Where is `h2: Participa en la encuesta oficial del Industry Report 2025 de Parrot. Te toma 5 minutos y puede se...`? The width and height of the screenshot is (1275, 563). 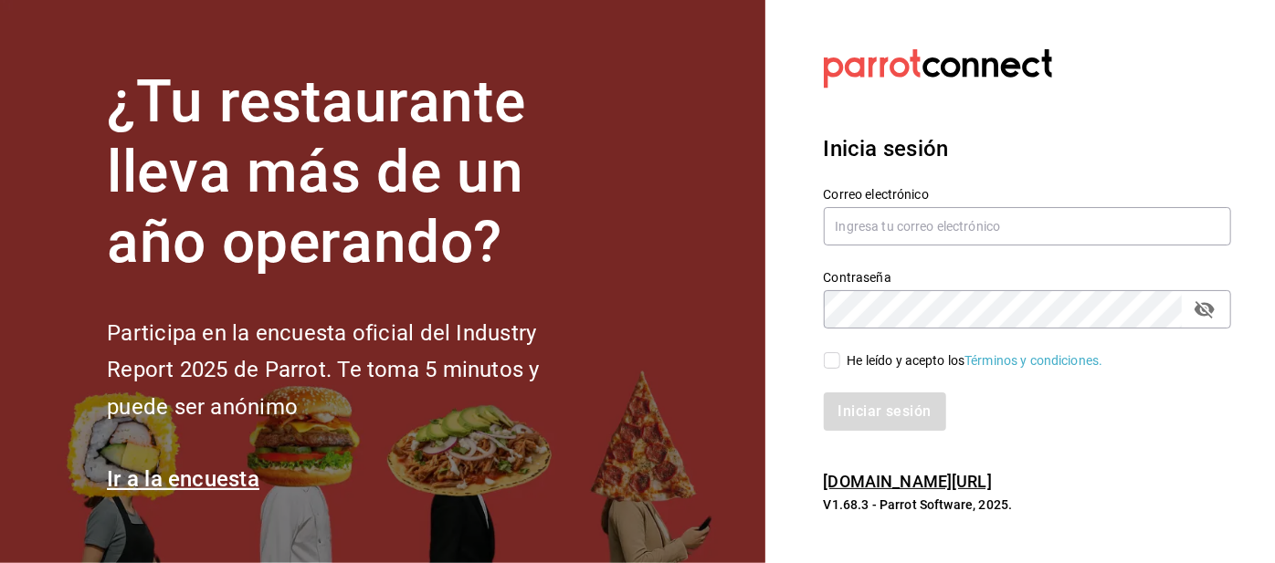 h2: Participa en la encuesta oficial del Industry Report 2025 de Parrot. Te toma 5 minutos y puede se... is located at coordinates (353, 371).